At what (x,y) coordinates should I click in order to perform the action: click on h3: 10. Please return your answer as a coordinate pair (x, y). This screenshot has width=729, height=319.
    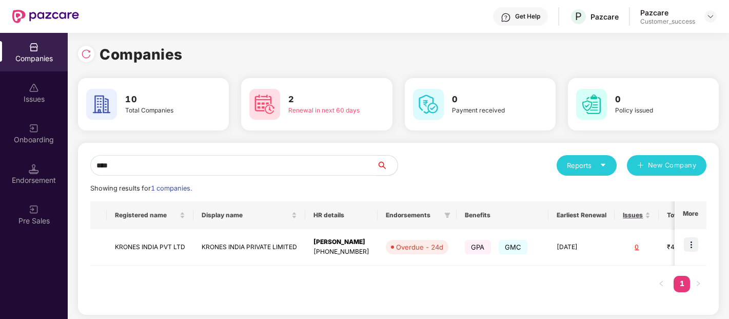
    Looking at the image, I should click on (163, 100).